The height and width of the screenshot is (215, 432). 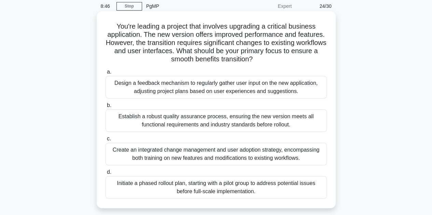 I want to click on div: Design a feedback mechanism to regularly gather user input on the new application, adjusting proj..., so click(x=216, y=87).